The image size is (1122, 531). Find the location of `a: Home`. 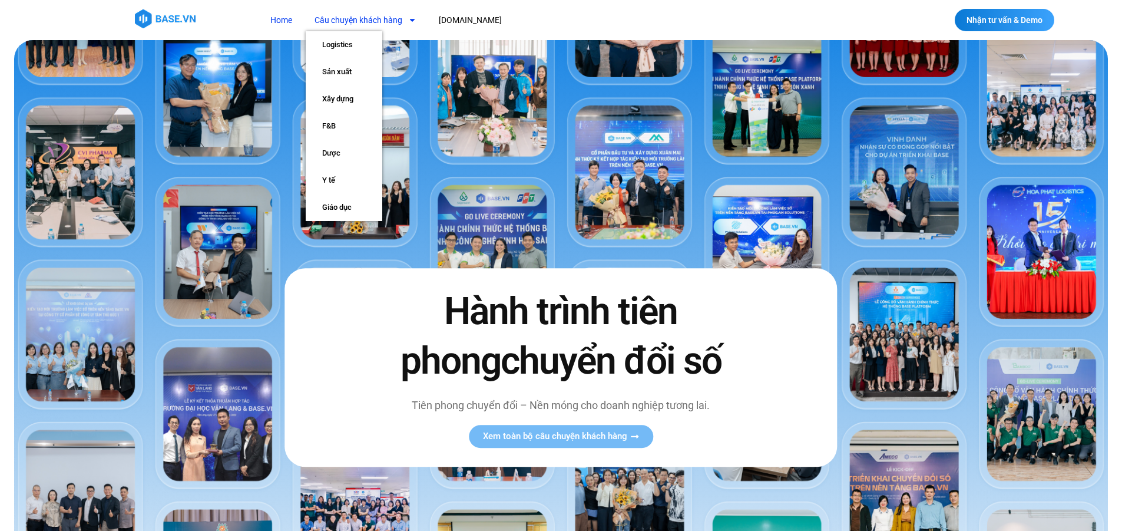

a: Home is located at coordinates (281, 20).